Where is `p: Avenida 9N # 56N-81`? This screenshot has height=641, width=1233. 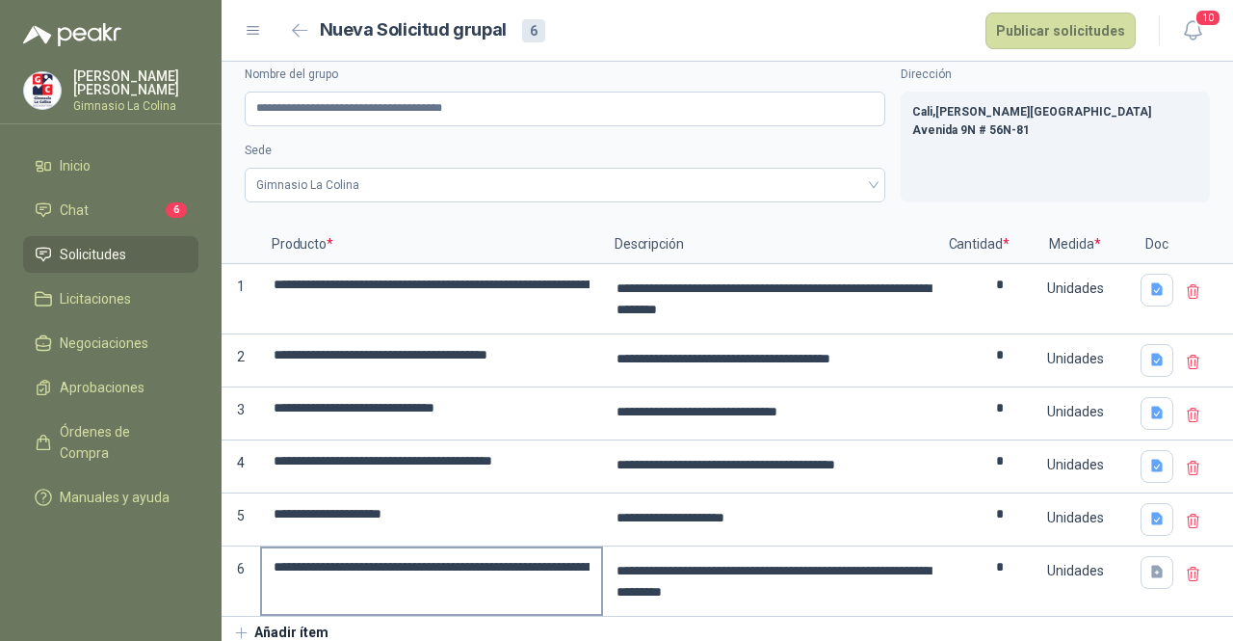
p: Avenida 9N # 56N-81 is located at coordinates (1055, 130).